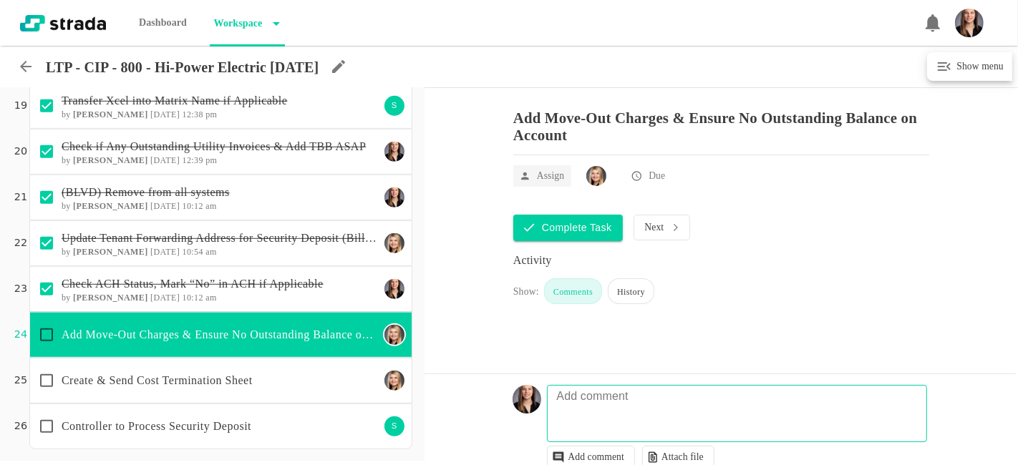 The height and width of the screenshot is (465, 1018). What do you see at coordinates (682, 457) in the screenshot?
I see `p: Attach file` at bounding box center [682, 457].